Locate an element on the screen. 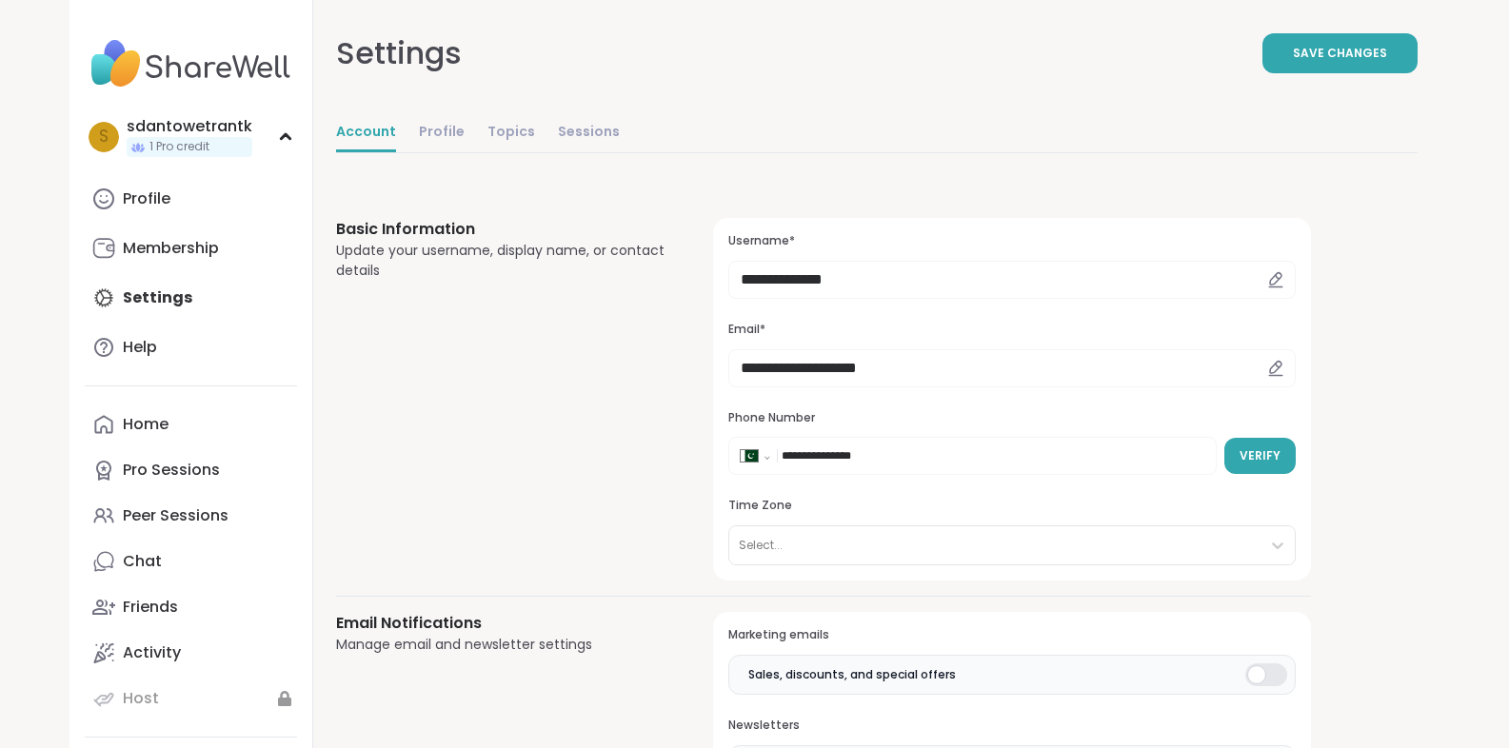  div: Peer Sessions is located at coordinates (175, 516).